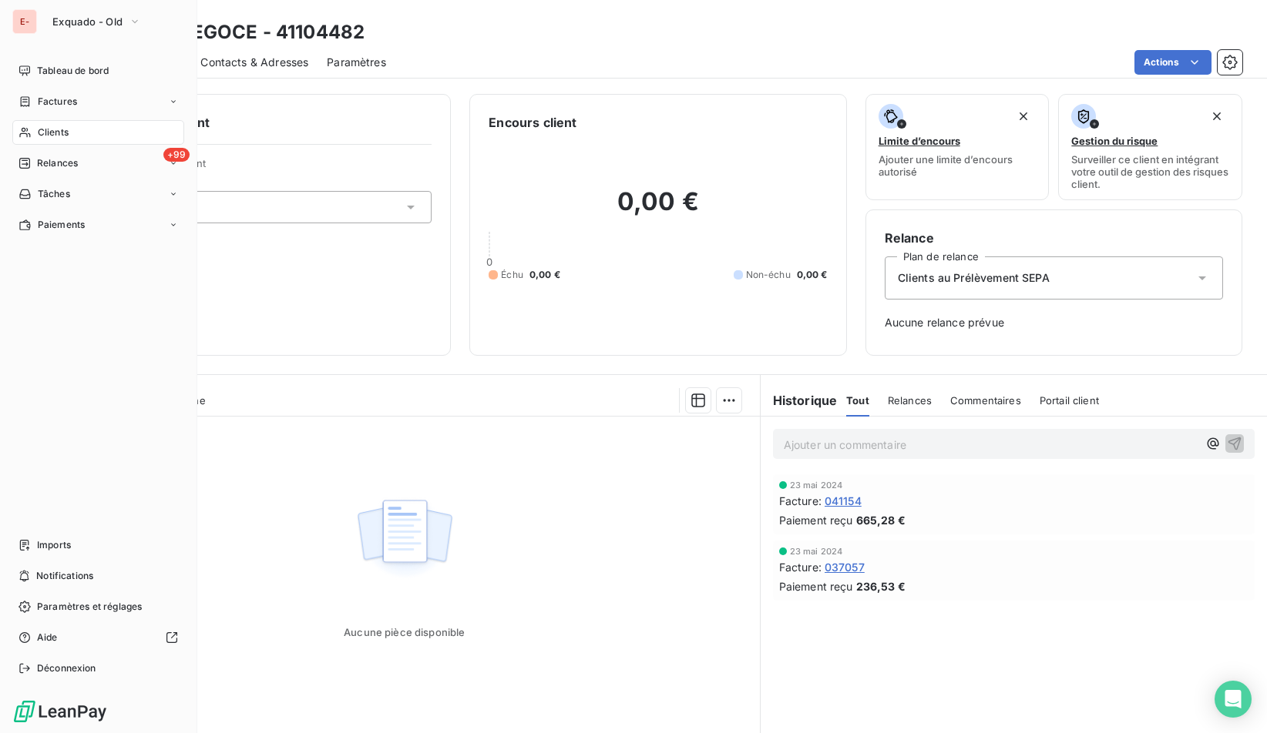 The width and height of the screenshot is (1267, 733). I want to click on h6: Historique, so click(799, 401).